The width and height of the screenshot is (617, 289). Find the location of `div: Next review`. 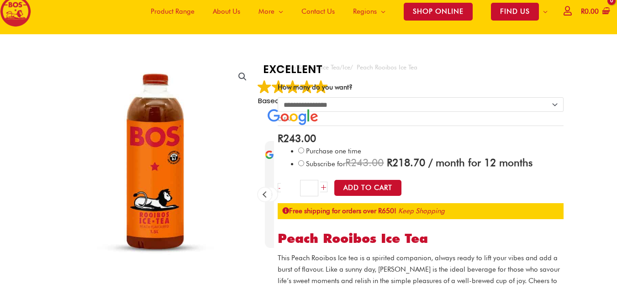

div: Next review is located at coordinates (270, 195).